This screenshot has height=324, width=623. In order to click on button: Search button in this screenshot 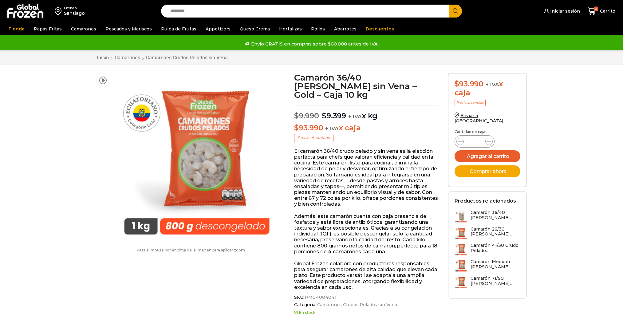, I will do `click(455, 11)`.